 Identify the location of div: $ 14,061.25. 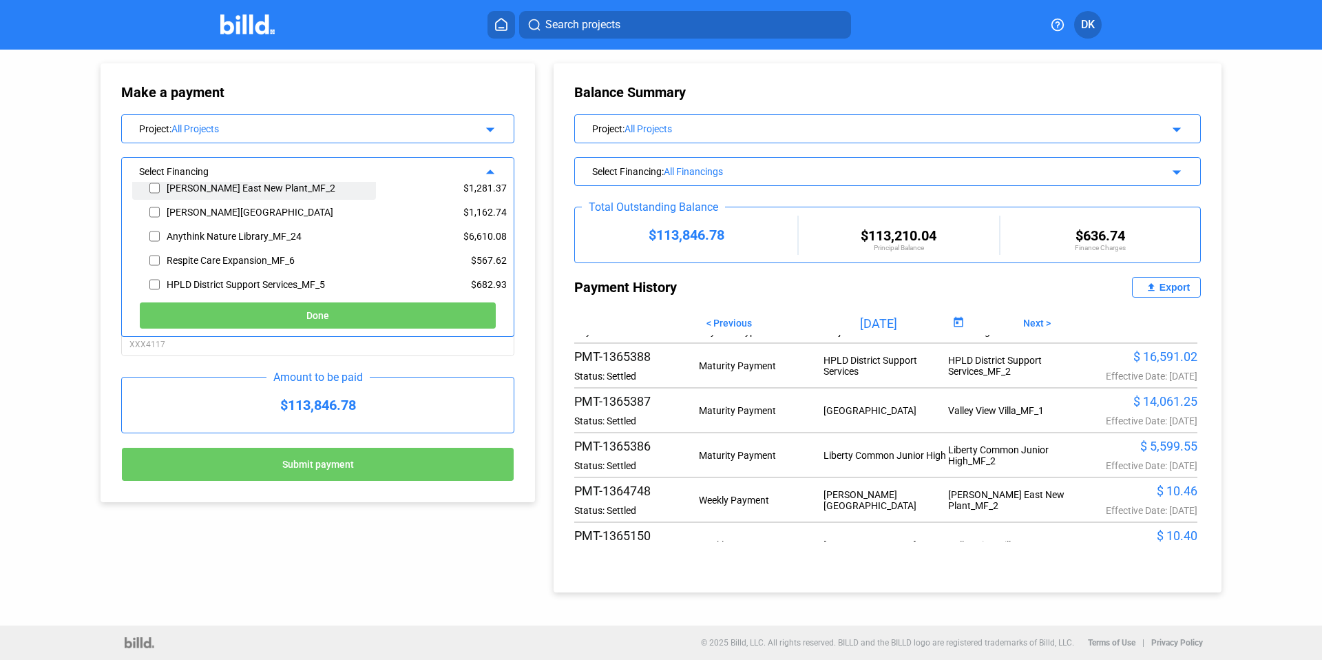
(1135, 401).